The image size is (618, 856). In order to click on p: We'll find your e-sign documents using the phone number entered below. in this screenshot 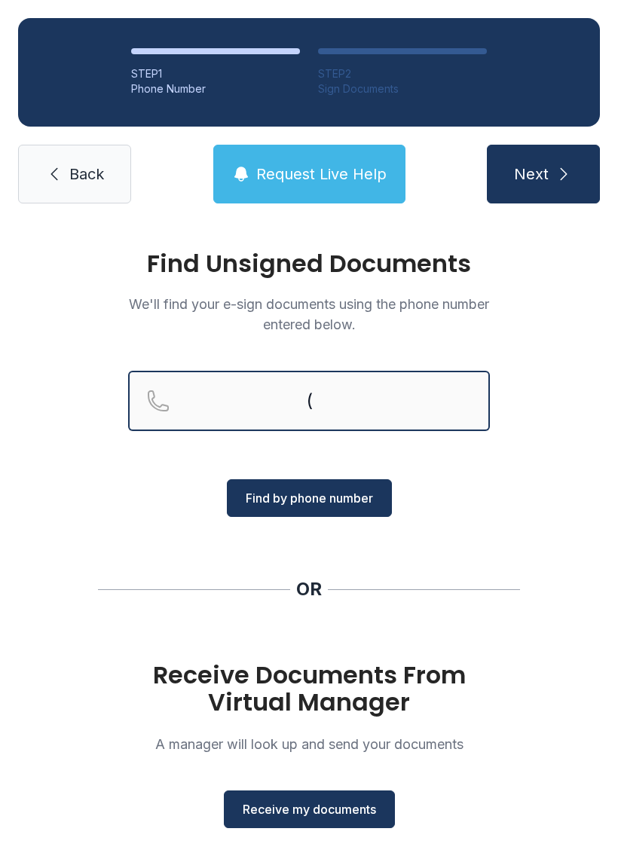, I will do `click(309, 314)`.